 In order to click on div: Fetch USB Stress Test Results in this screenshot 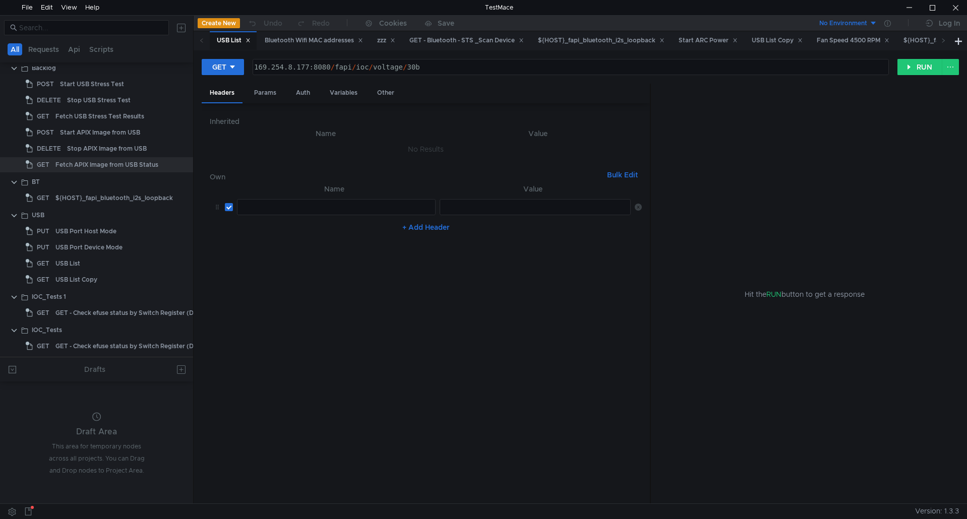, I will do `click(100, 116)`.